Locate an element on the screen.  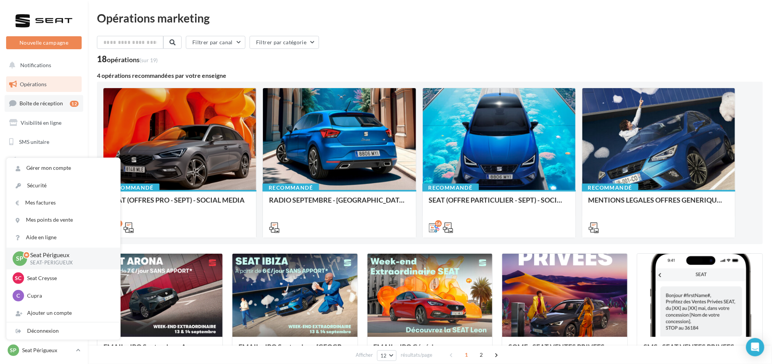
div: SEAT (OFFRE PARTICULIER - SEPT) - SOCIAL MEDIA is located at coordinates (499, 204).